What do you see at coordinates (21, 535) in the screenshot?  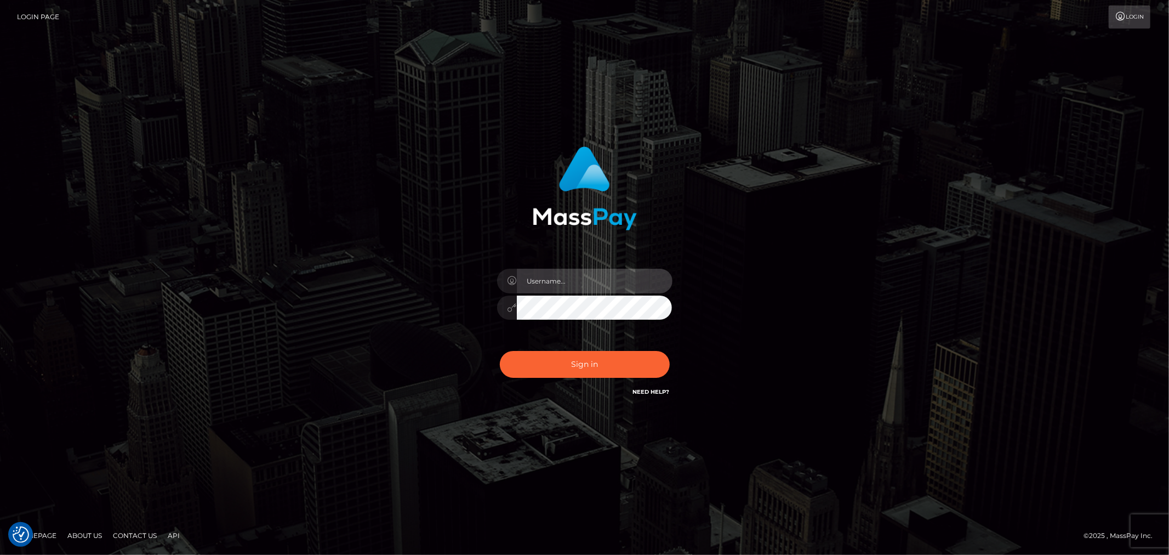 I see `button: Consent Preferences` at bounding box center [21, 535].